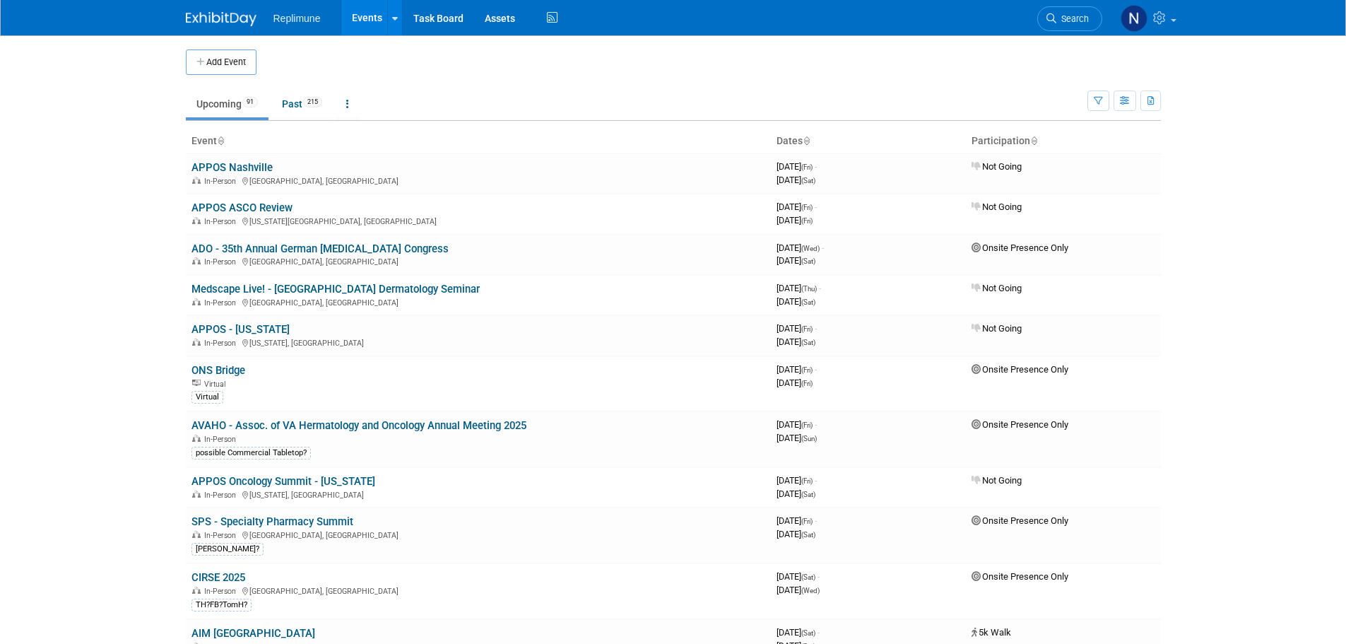 The image size is (1346, 644). Describe the element at coordinates (221, 62) in the screenshot. I see `button: Add Event` at that location.